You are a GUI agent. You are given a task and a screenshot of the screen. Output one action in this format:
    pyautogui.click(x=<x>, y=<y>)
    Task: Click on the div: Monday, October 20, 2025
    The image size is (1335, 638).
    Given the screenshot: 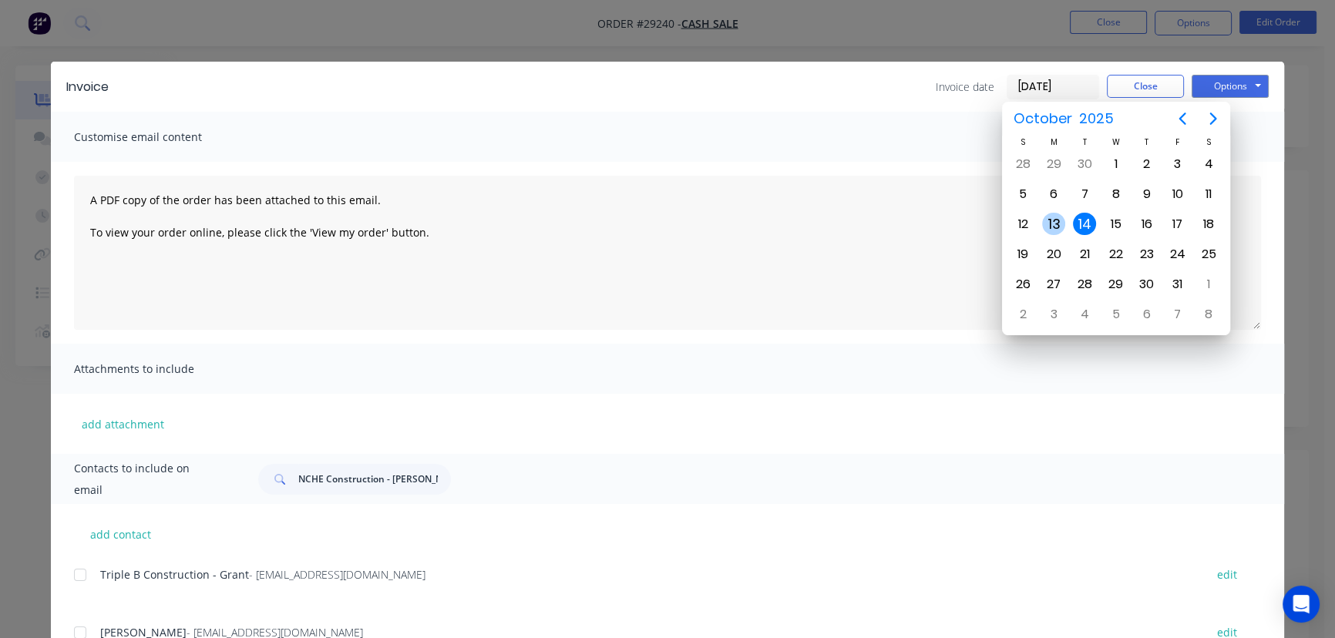 What is the action you would take?
    pyautogui.click(x=1053, y=254)
    